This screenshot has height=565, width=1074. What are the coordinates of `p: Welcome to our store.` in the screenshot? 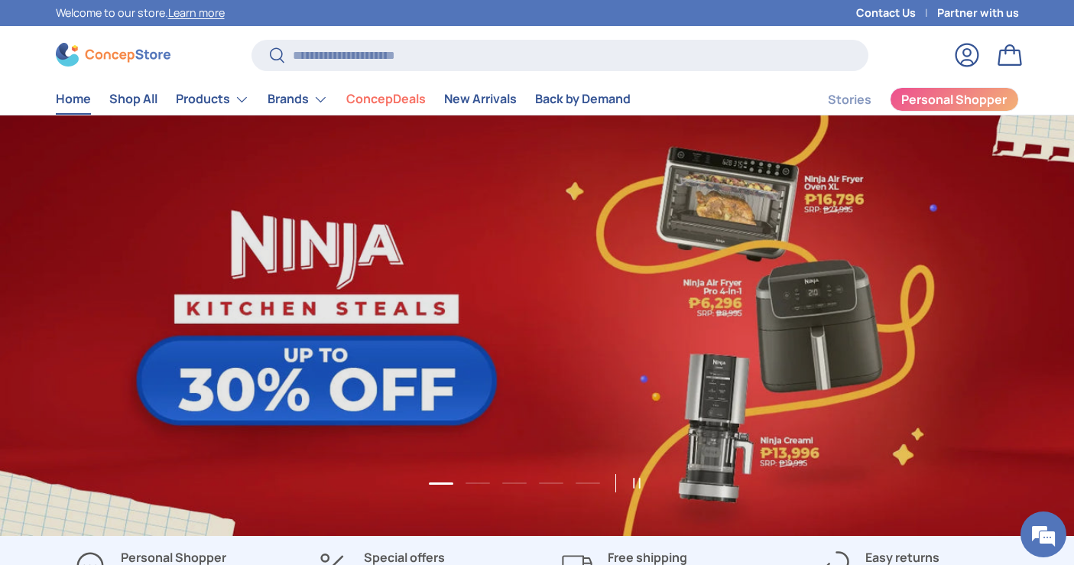 It's located at (140, 13).